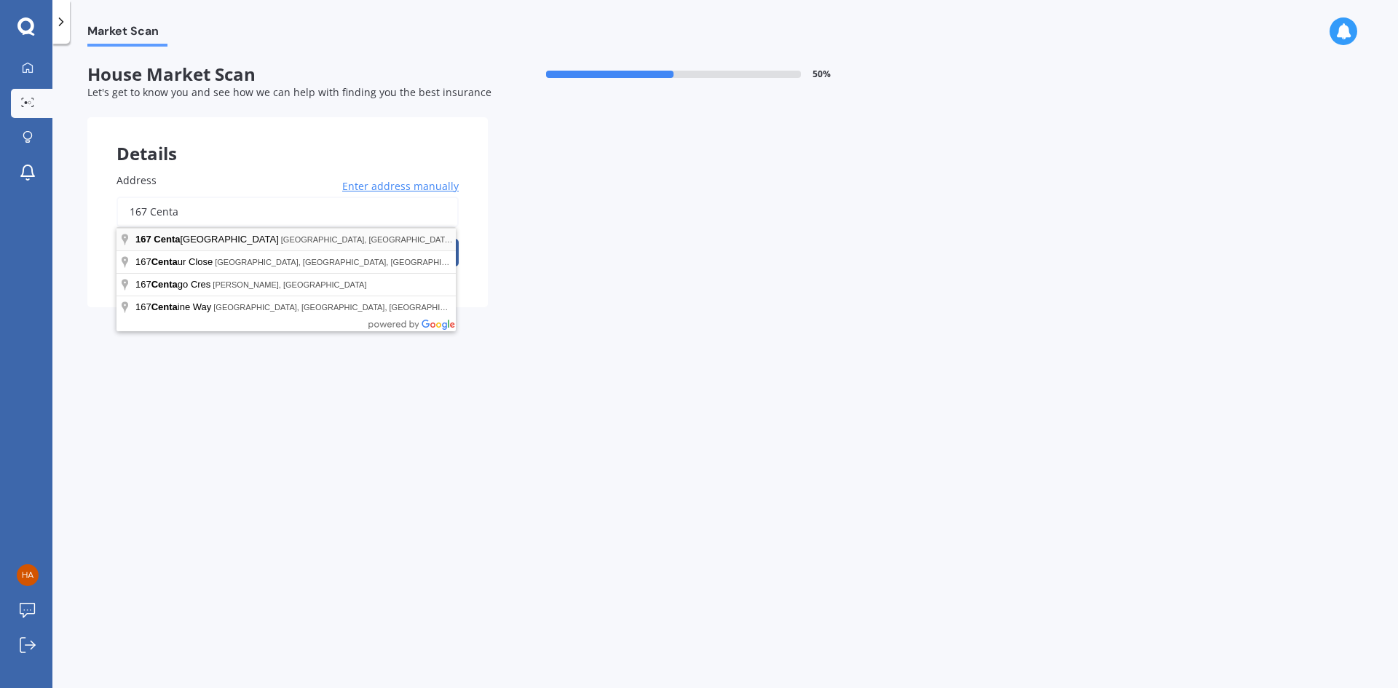  Describe the element at coordinates (821, 74) in the screenshot. I see `span: 50 %` at that location.